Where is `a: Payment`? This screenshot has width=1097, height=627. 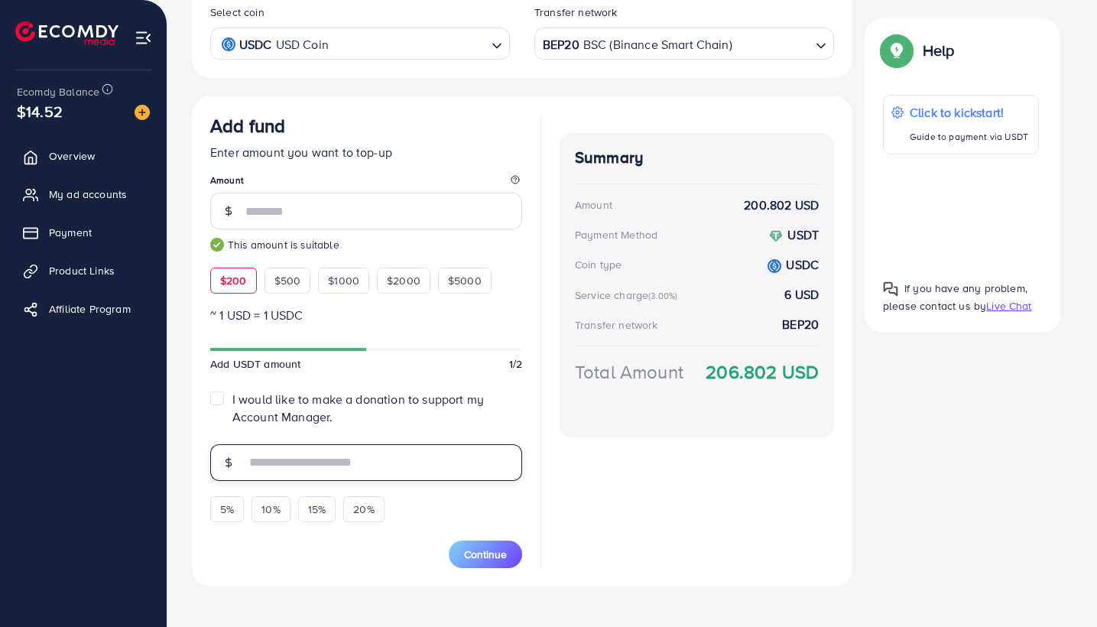 a: Payment is located at coordinates (83, 232).